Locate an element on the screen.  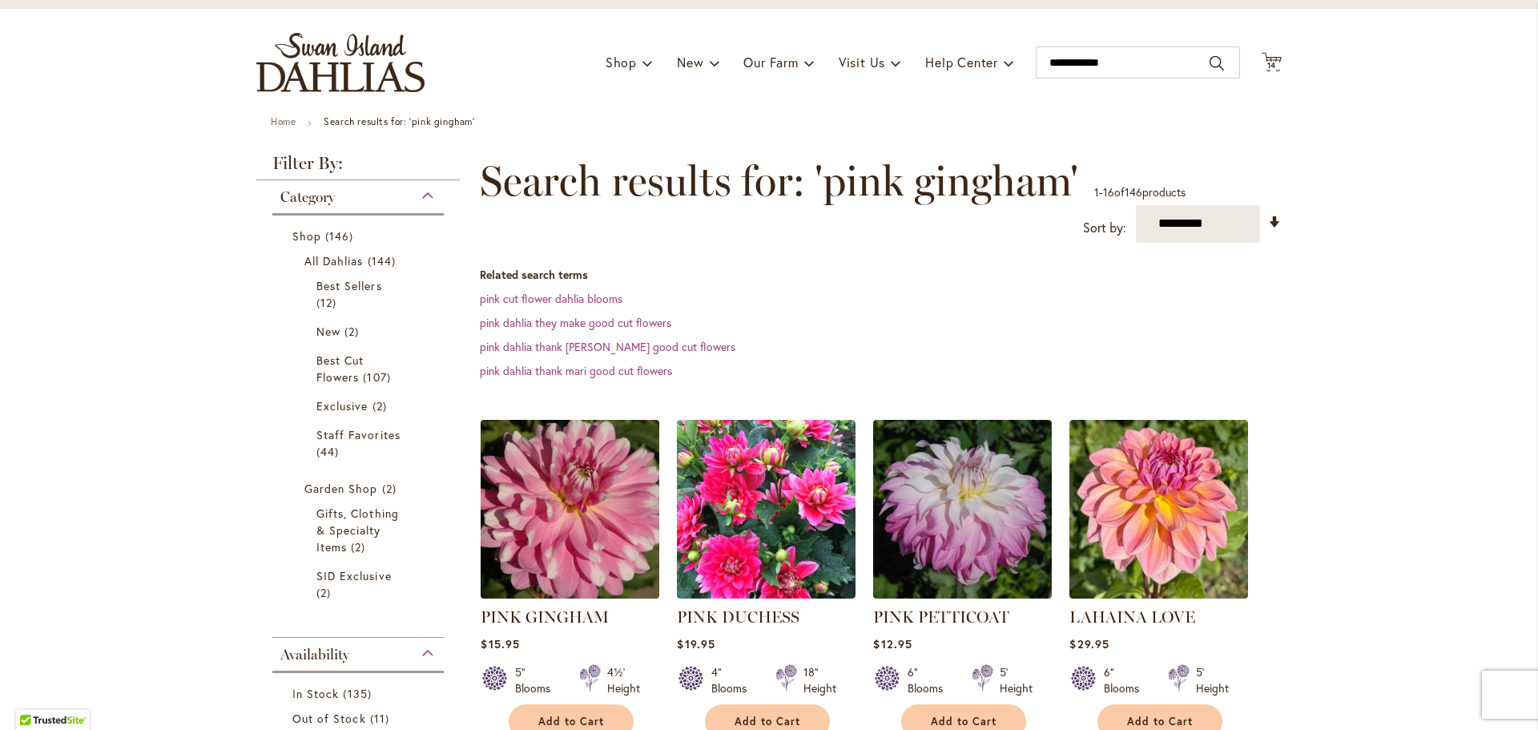
img: PINK DUCHESS is located at coordinates (766, 509).